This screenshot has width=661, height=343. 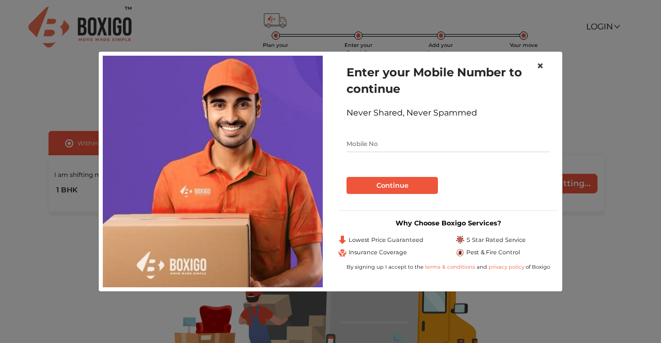 What do you see at coordinates (496, 240) in the screenshot?
I see `span: 5 Star Rated Service` at bounding box center [496, 240].